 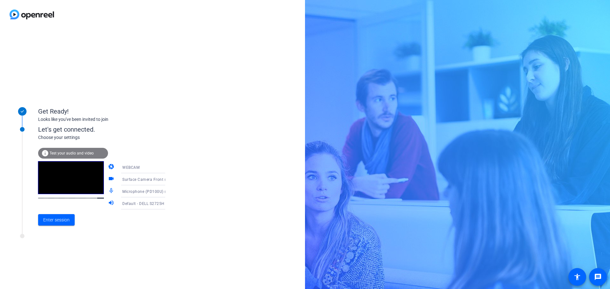 I want to click on mat-icon: accessibility, so click(x=577, y=277).